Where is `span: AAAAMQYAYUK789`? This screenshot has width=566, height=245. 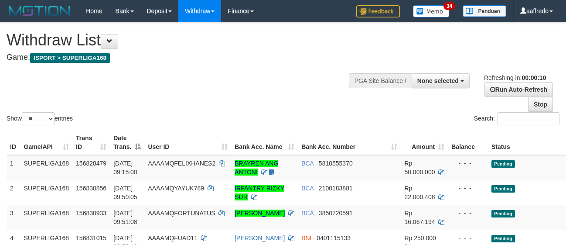 span: AAAAMQYAYUK789 is located at coordinates (176, 188).